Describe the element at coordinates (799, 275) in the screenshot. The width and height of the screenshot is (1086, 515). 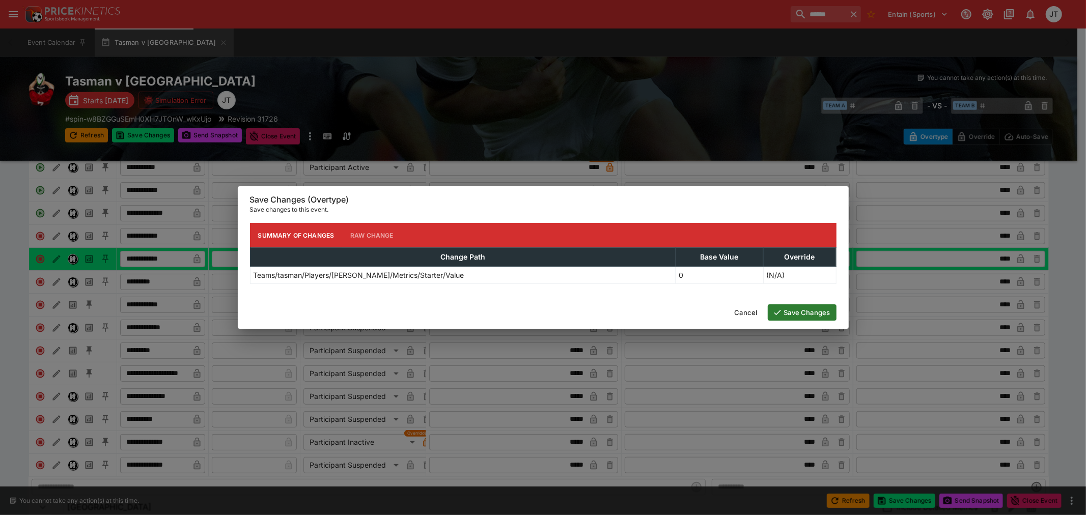
I see `td: (N/A)` at that location.